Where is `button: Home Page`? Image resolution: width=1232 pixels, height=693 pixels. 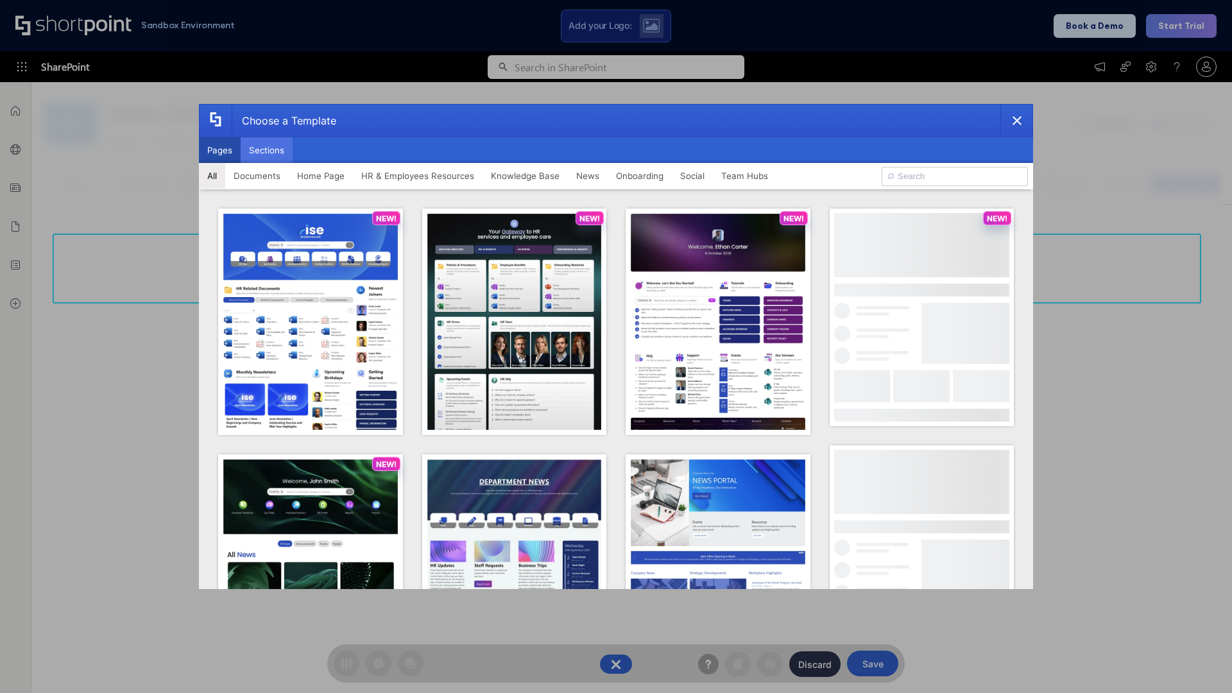 button: Home Page is located at coordinates (321, 176).